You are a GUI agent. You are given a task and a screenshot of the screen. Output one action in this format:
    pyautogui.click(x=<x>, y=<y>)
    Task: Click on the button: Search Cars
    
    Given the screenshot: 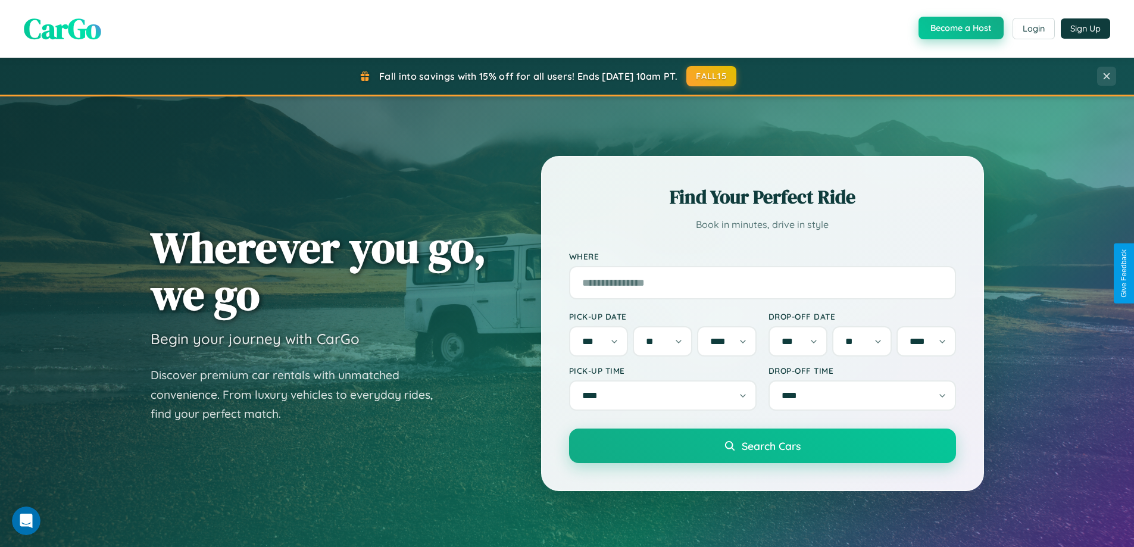 What is the action you would take?
    pyautogui.click(x=763, y=446)
    